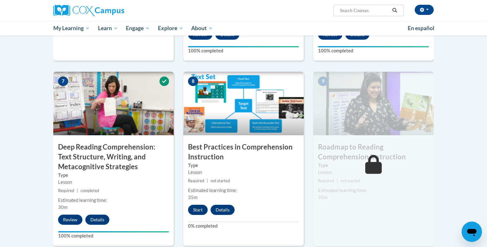 The height and width of the screenshot is (247, 487). I want to click on span: Engage, so click(138, 28).